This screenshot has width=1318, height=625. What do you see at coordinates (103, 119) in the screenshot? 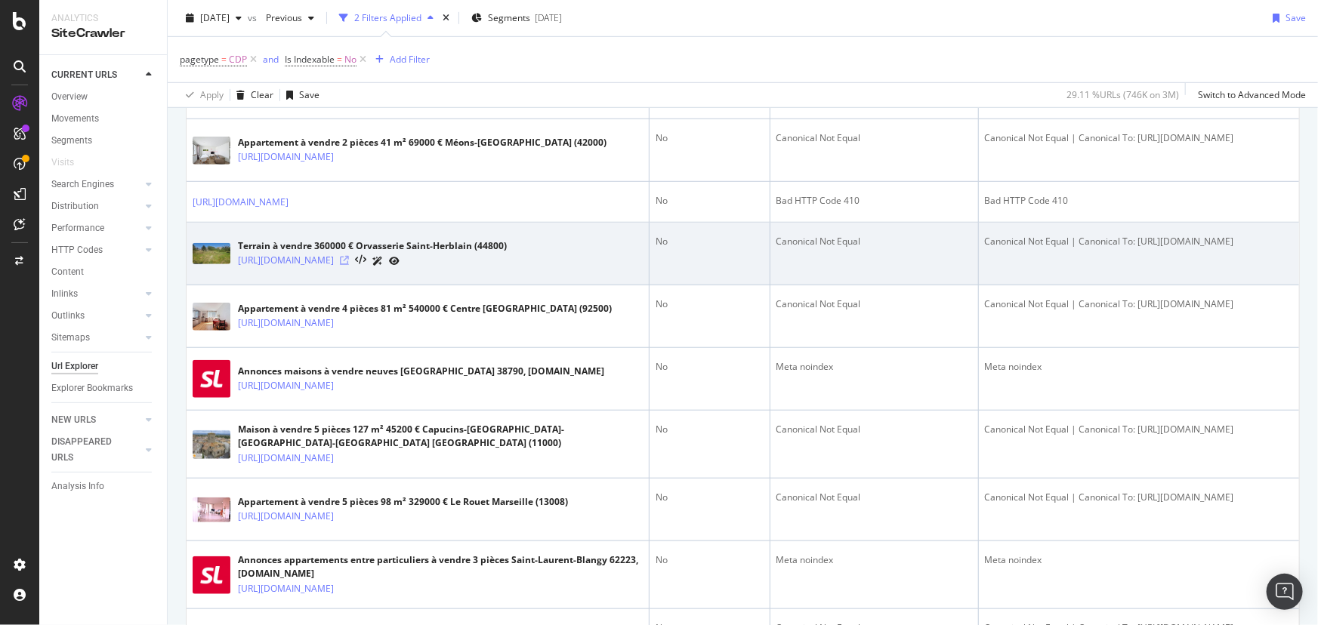
I see `a: Movements` at bounding box center [103, 119].